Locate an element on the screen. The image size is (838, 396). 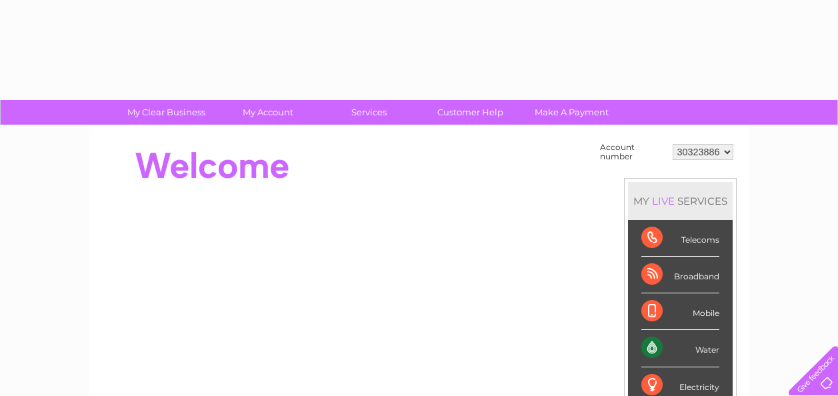
a: Services is located at coordinates (369, 112).